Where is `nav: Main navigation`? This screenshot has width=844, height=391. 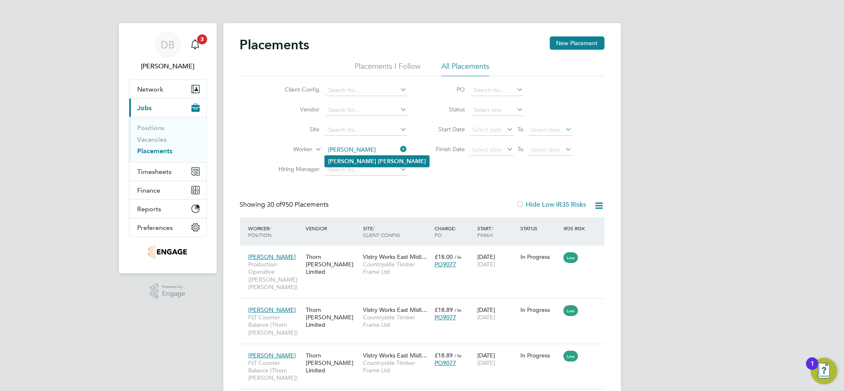 nav: Main navigation is located at coordinates (168, 148).